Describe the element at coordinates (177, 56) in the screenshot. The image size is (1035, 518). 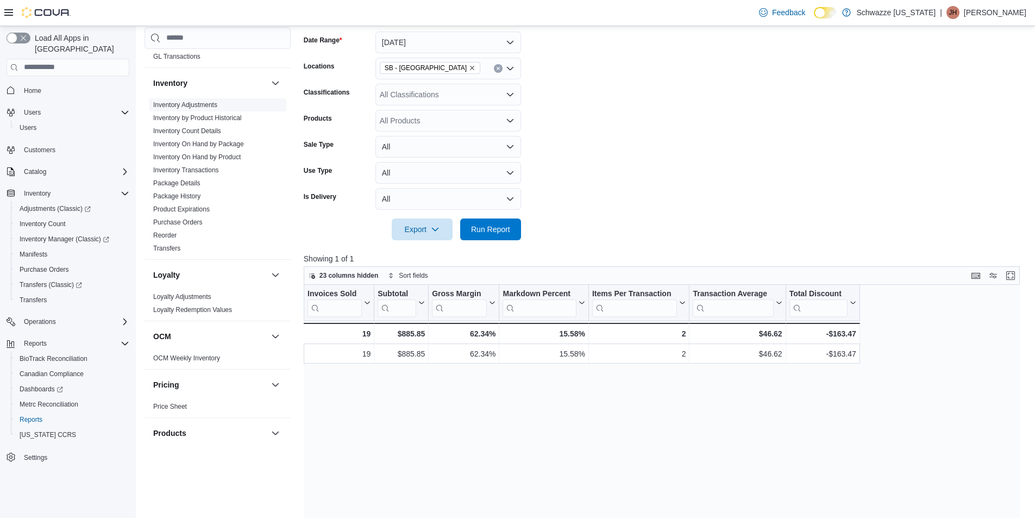
I see `a: GL Transactions` at that location.